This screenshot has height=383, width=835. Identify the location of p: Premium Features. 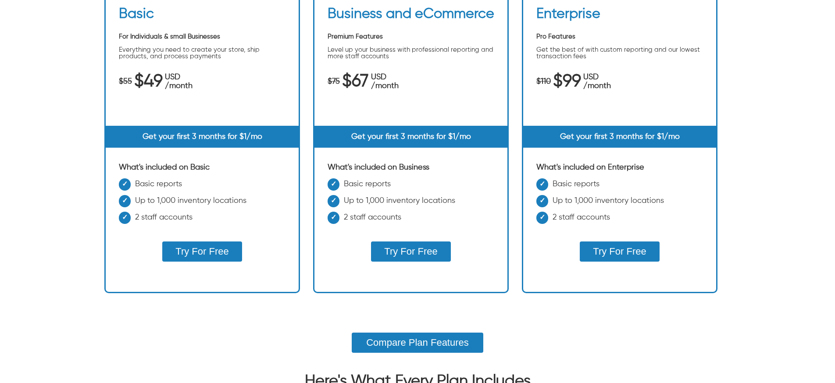
(411, 37).